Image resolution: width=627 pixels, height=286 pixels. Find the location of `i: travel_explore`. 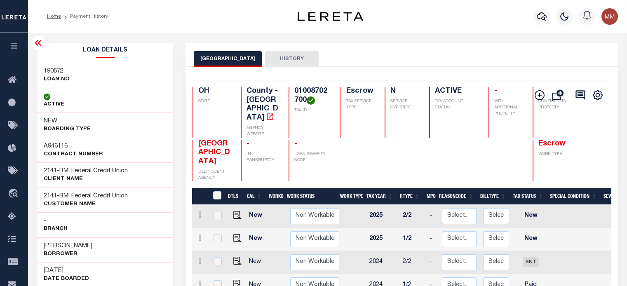

i: travel_explore is located at coordinates (14, 194).